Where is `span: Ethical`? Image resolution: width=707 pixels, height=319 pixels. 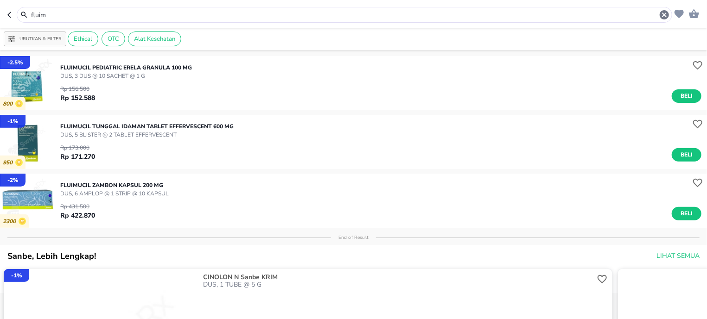 span: Ethical is located at coordinates (83, 39).